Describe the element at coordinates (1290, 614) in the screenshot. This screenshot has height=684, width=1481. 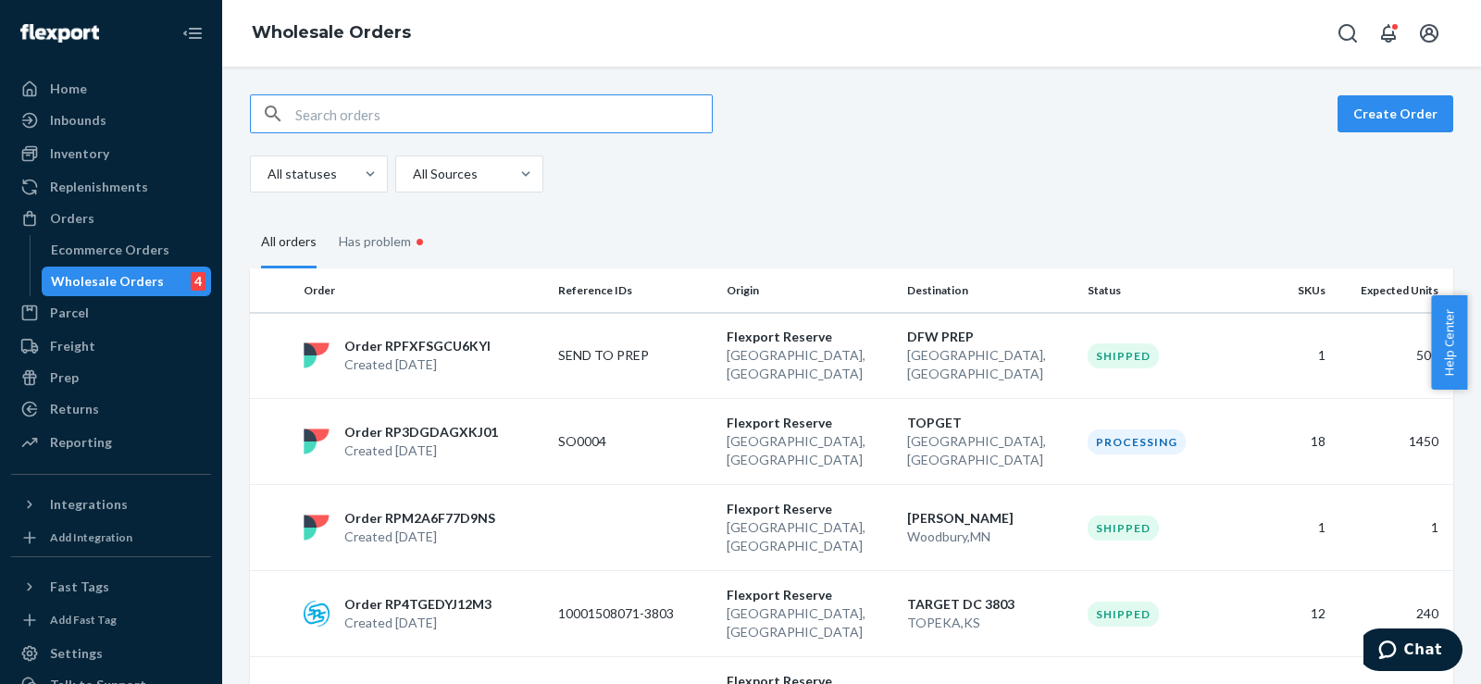
I see `td: 12` at that location.